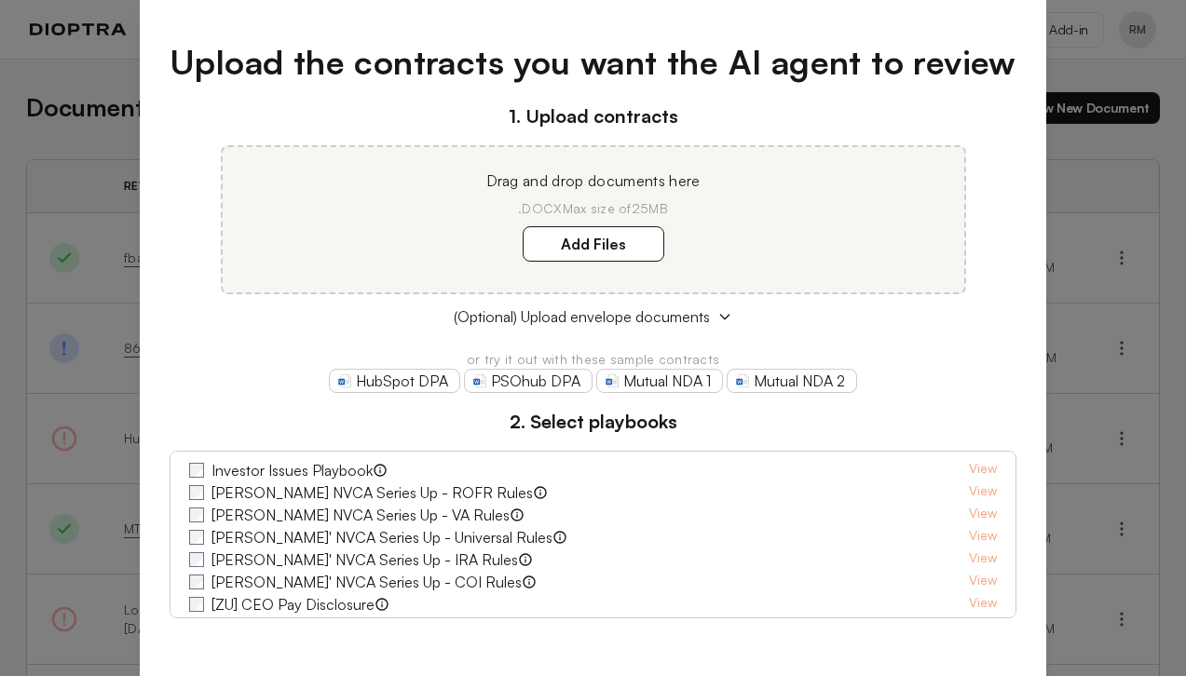 Image resolution: width=1186 pixels, height=676 pixels. Describe the element at coordinates (592, 317) in the screenshot. I see `button: (Optional) Upload envelope documents` at that location.